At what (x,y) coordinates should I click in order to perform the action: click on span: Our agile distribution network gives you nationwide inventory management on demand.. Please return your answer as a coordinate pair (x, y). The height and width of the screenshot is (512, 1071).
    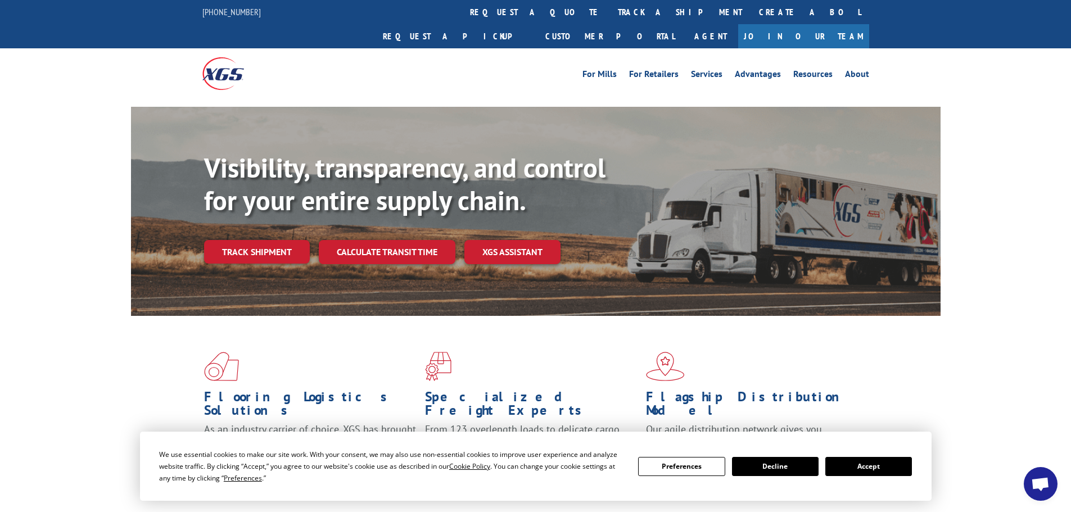
    Looking at the image, I should click on (750, 436).